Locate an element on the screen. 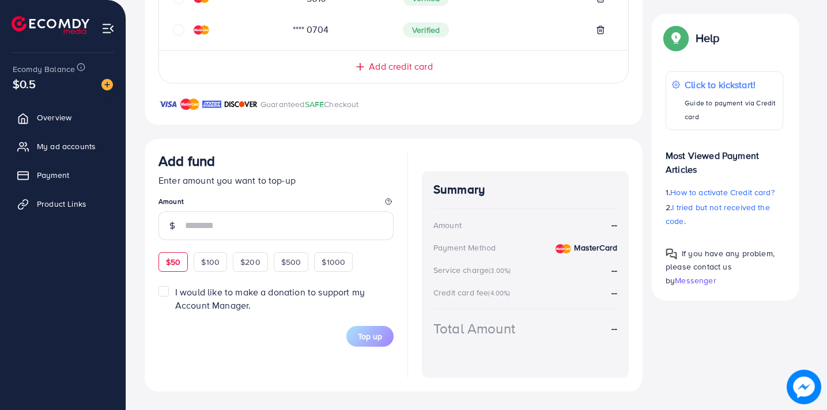  span: $1000 is located at coordinates (333, 262).